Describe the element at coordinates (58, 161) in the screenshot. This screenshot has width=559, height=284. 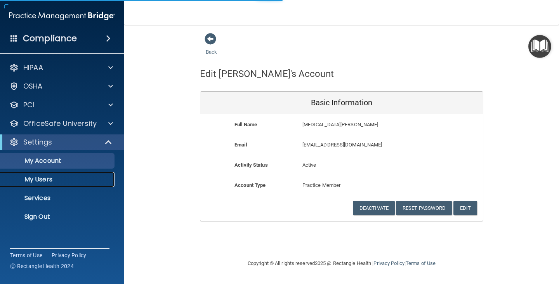
I see `p: My Account` at that location.